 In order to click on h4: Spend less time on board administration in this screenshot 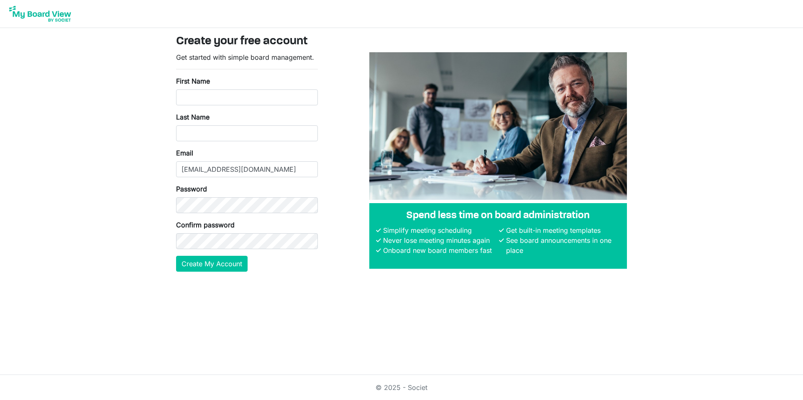, I will do `click(498, 216)`.